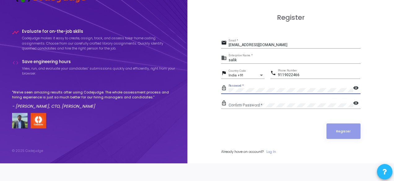 The width and height of the screenshot is (394, 181). Describe the element at coordinates (242, 152) in the screenshot. I see `span: Already have an account?` at that location.